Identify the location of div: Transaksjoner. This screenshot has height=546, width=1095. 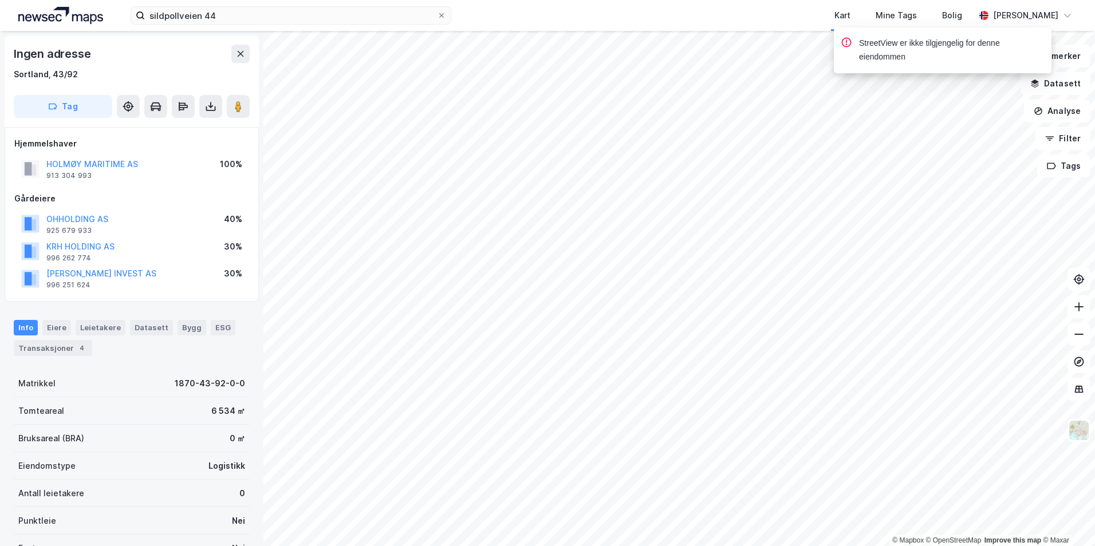
(53, 348).